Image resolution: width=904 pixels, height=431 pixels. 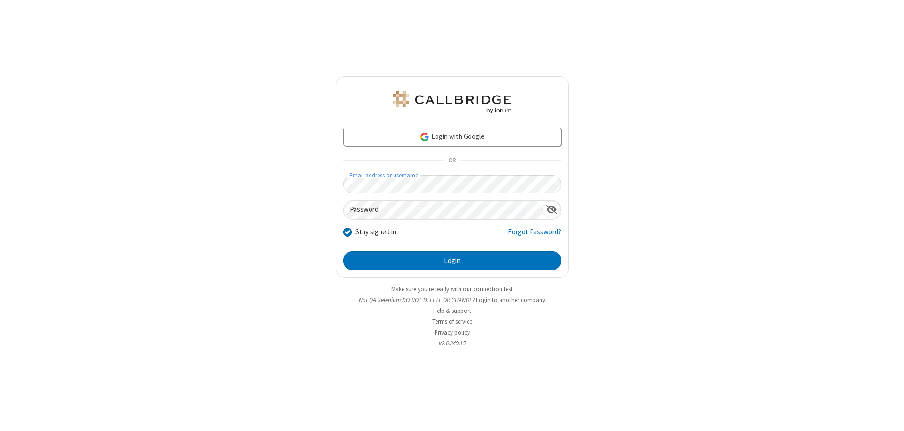 What do you see at coordinates (452, 289) in the screenshot?
I see `a: Make sure you're ready with our connection test` at bounding box center [452, 289].